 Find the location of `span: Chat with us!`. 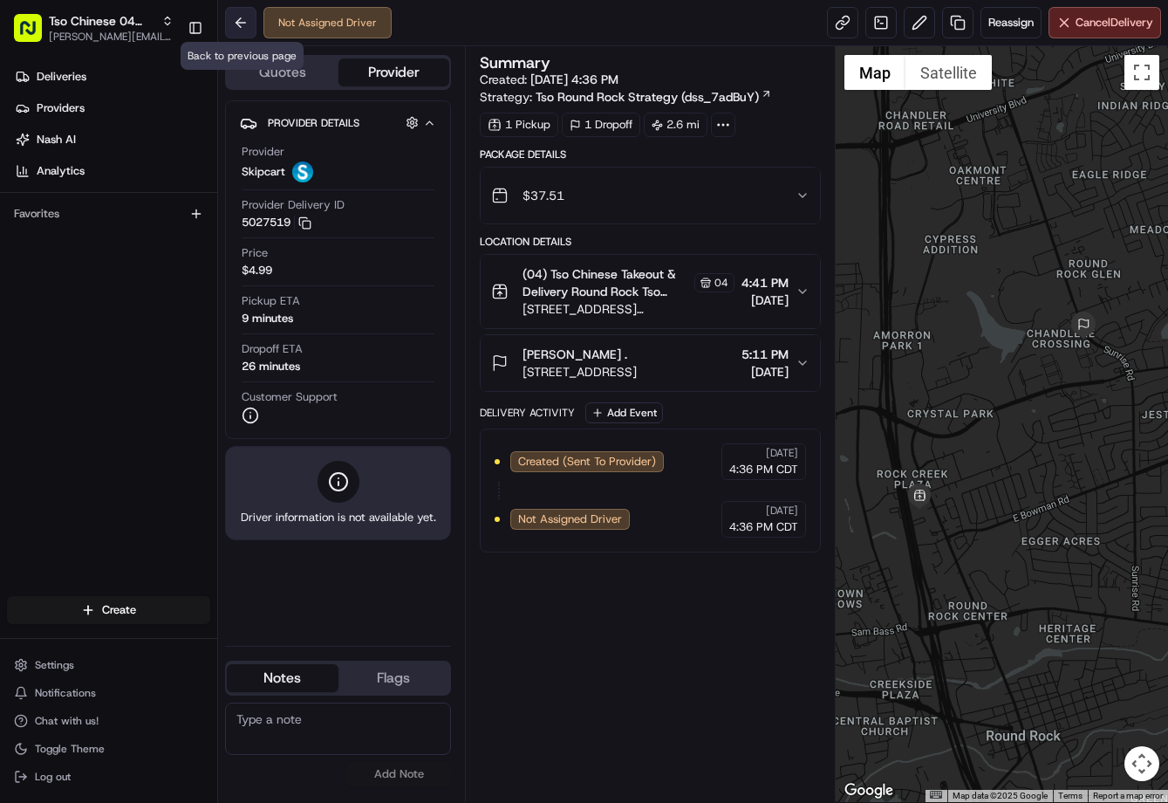

span: Chat with us! is located at coordinates (66, 721).